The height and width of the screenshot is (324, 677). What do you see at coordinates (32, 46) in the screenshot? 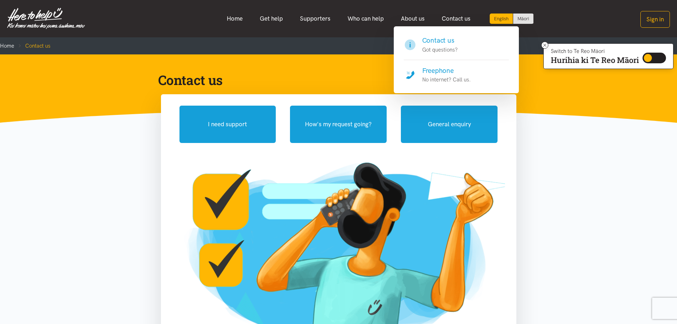
I see `li: Contact us` at bounding box center [32, 46].